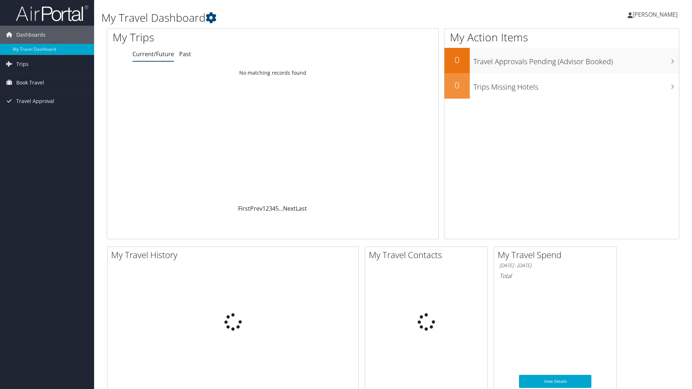 This screenshot has height=389, width=692. Describe the element at coordinates (235, 255) in the screenshot. I see `h2: My Travel History` at that location.